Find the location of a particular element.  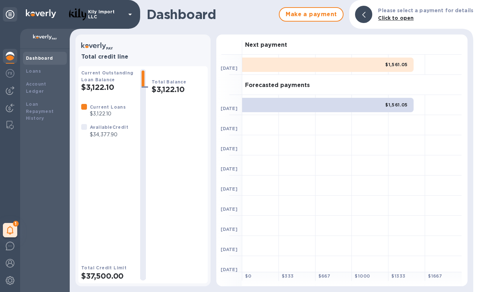

b: $ 1333 is located at coordinates (398, 275).